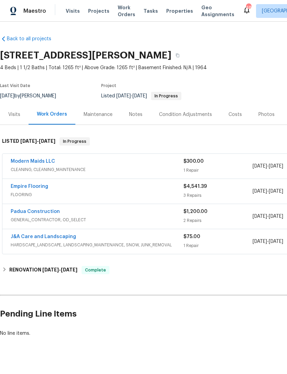  What do you see at coordinates (14, 115) in the screenshot?
I see `div: Visits` at bounding box center [14, 115].